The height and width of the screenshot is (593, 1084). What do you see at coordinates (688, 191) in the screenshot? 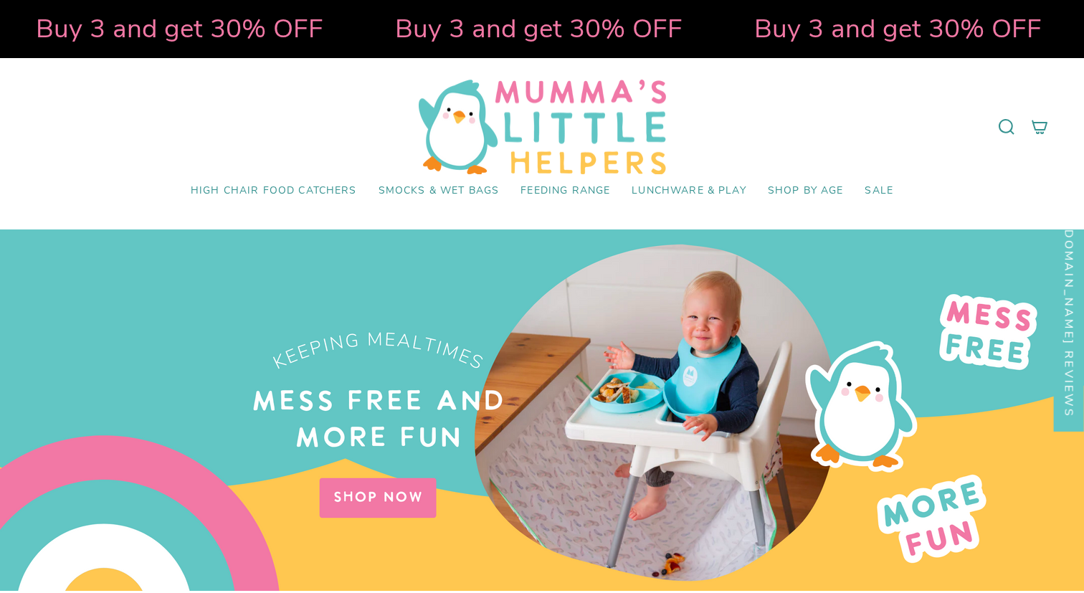
I see `a: Lunchware & Play` at bounding box center [688, 191].